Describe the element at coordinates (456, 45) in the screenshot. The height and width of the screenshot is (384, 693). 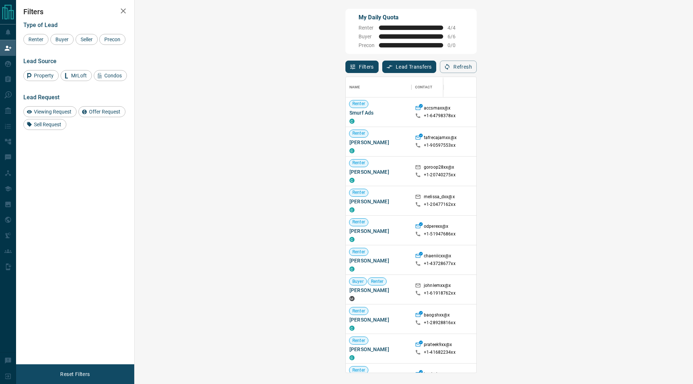
I see `span: 0 / 0` at that location.